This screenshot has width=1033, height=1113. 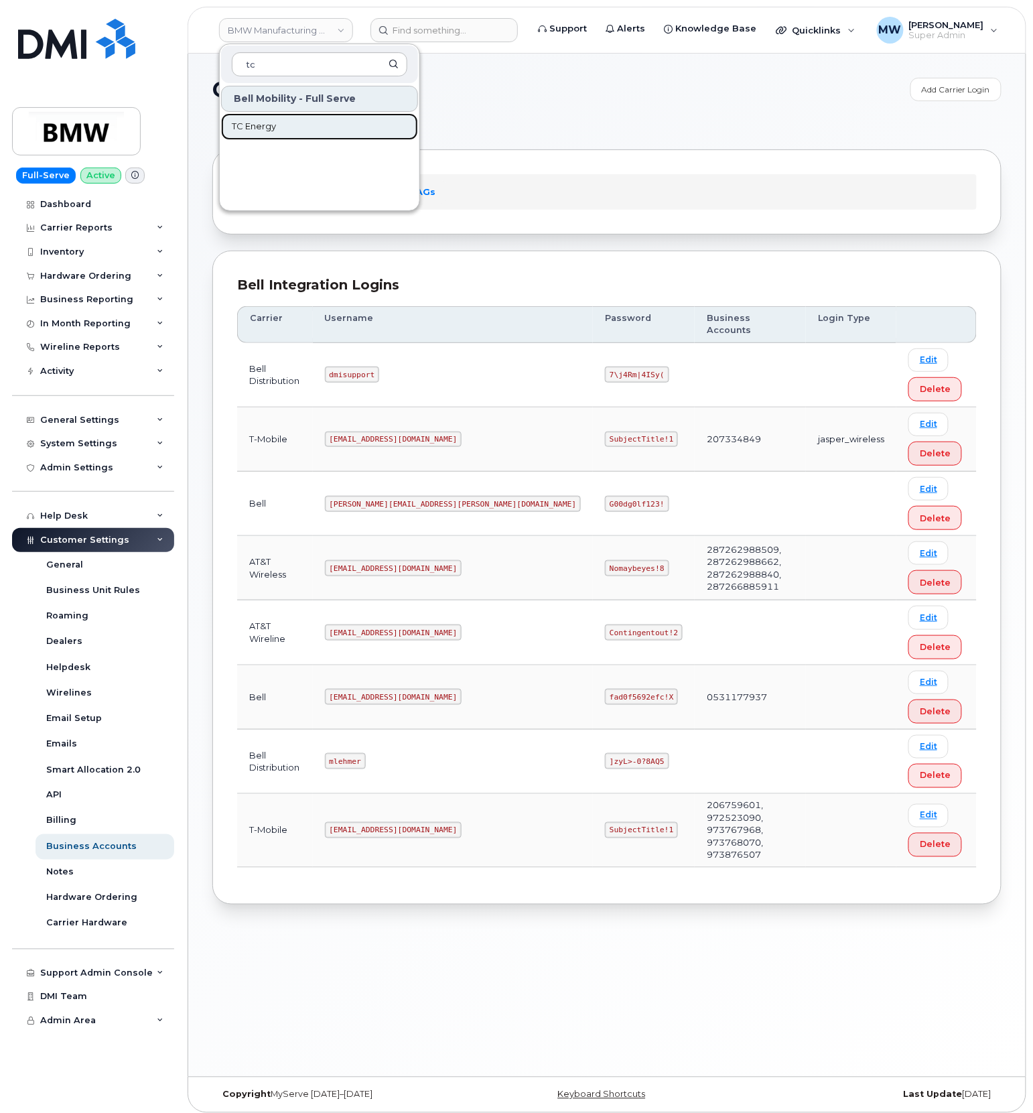 What do you see at coordinates (290, 89) in the screenshot?
I see `span: Carrier Logins` at bounding box center [290, 89].